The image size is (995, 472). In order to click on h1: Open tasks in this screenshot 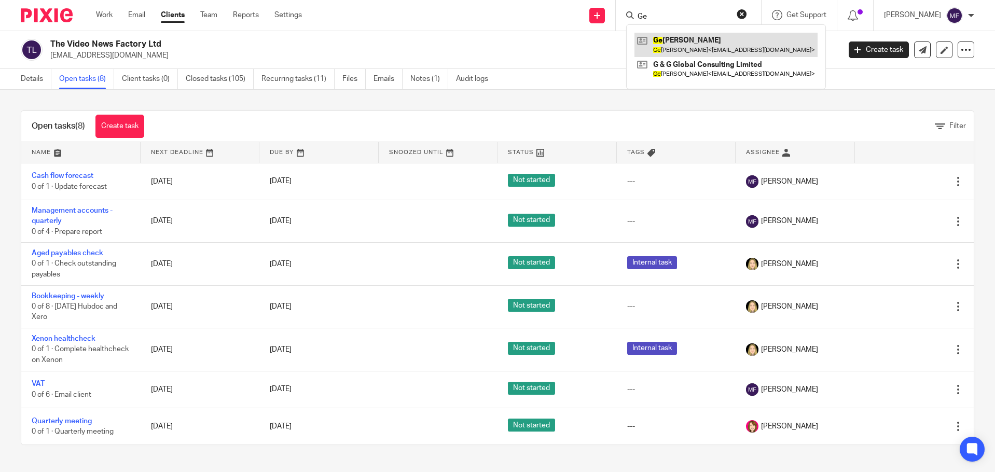, I will do `click(58, 126)`.